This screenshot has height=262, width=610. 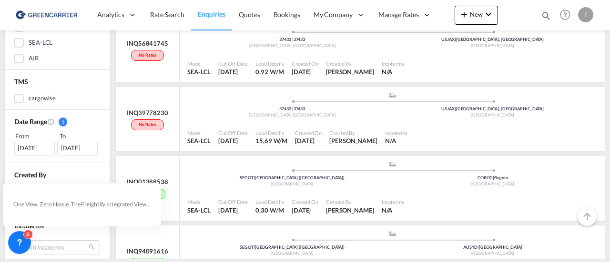 I want to click on div: icon-magnify, so click(x=546, y=18).